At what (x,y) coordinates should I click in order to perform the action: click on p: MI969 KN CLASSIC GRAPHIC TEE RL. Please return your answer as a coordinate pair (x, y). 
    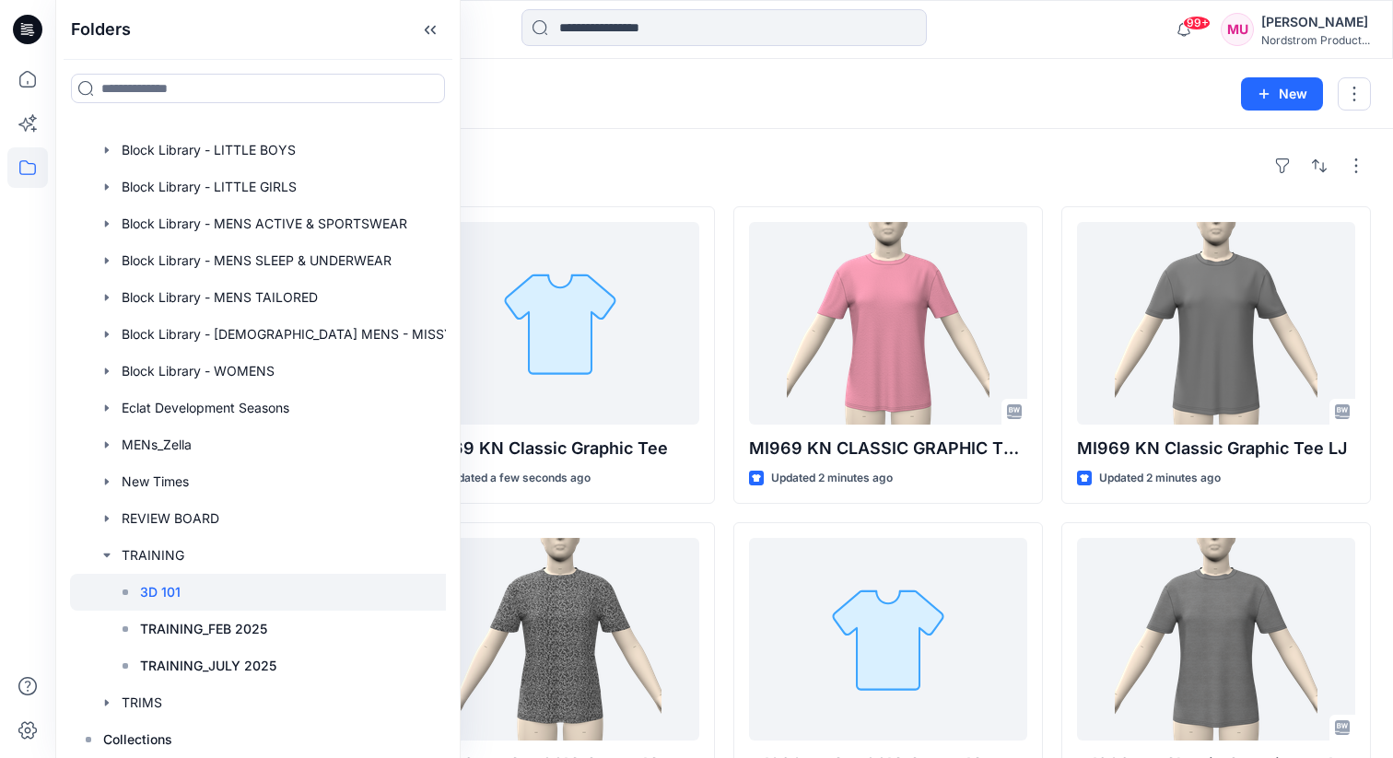
    Looking at the image, I should click on (888, 449).